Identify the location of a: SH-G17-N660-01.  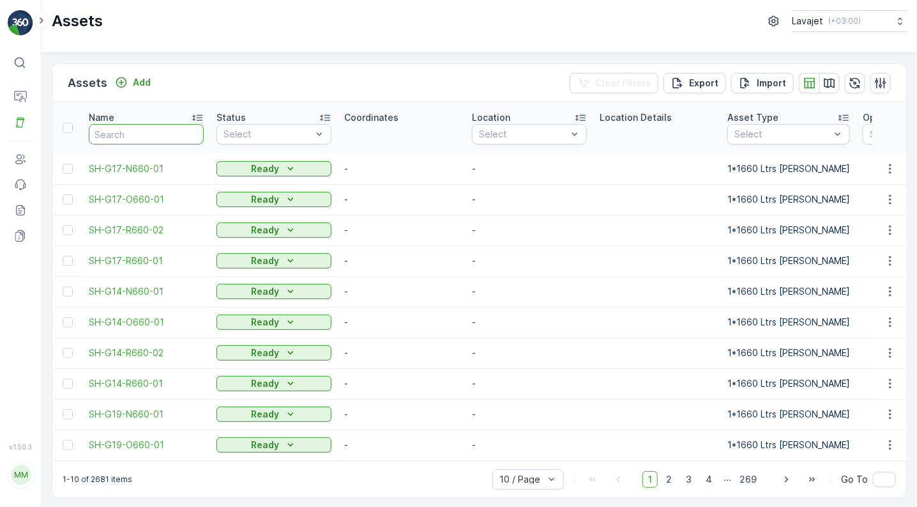
(146, 169).